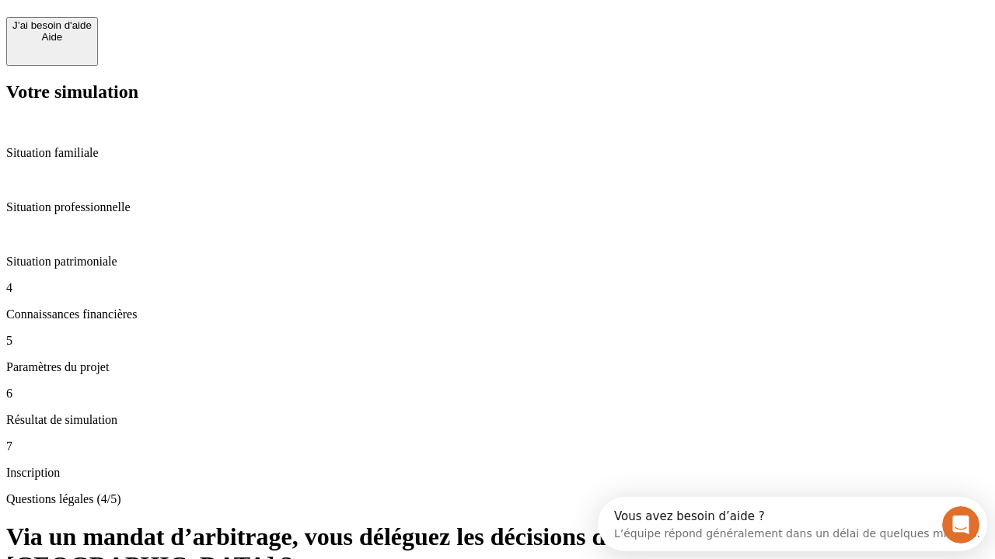  Describe the element at coordinates (497, 341) in the screenshot. I see `p: 5` at that location.